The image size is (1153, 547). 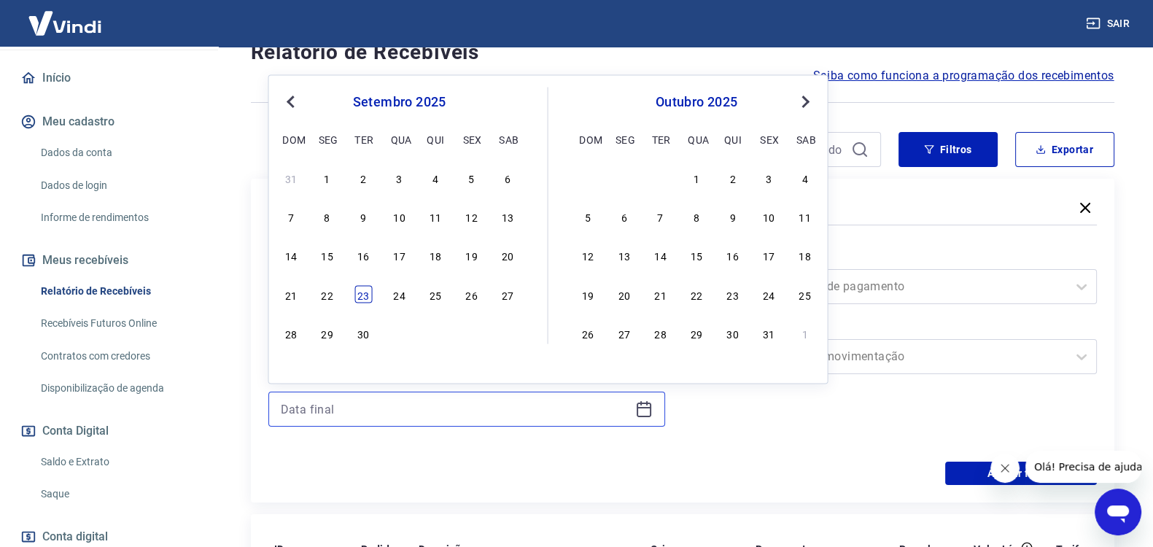 What do you see at coordinates (733, 255) in the screenshot?
I see `div: Choose quinta-feira, 16 de outubro de 2025` at bounding box center [733, 255].